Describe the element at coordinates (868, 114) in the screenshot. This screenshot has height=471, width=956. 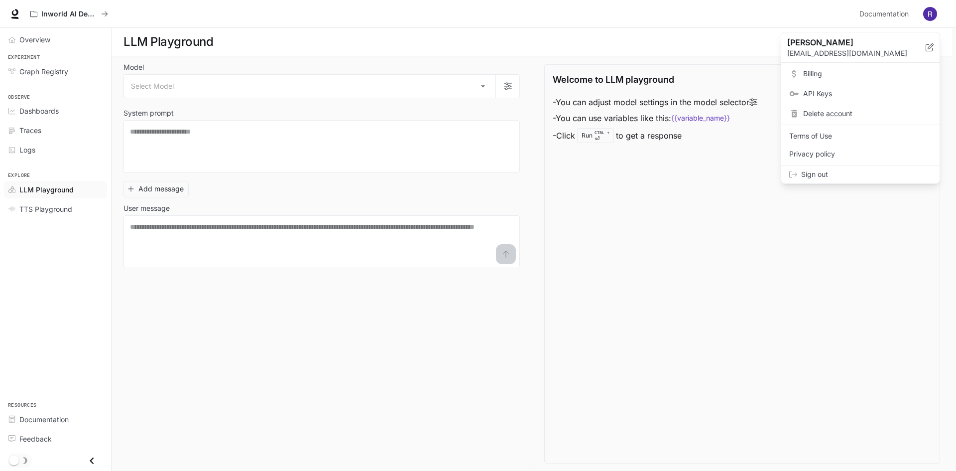
I see `span: Delete account` at that location.